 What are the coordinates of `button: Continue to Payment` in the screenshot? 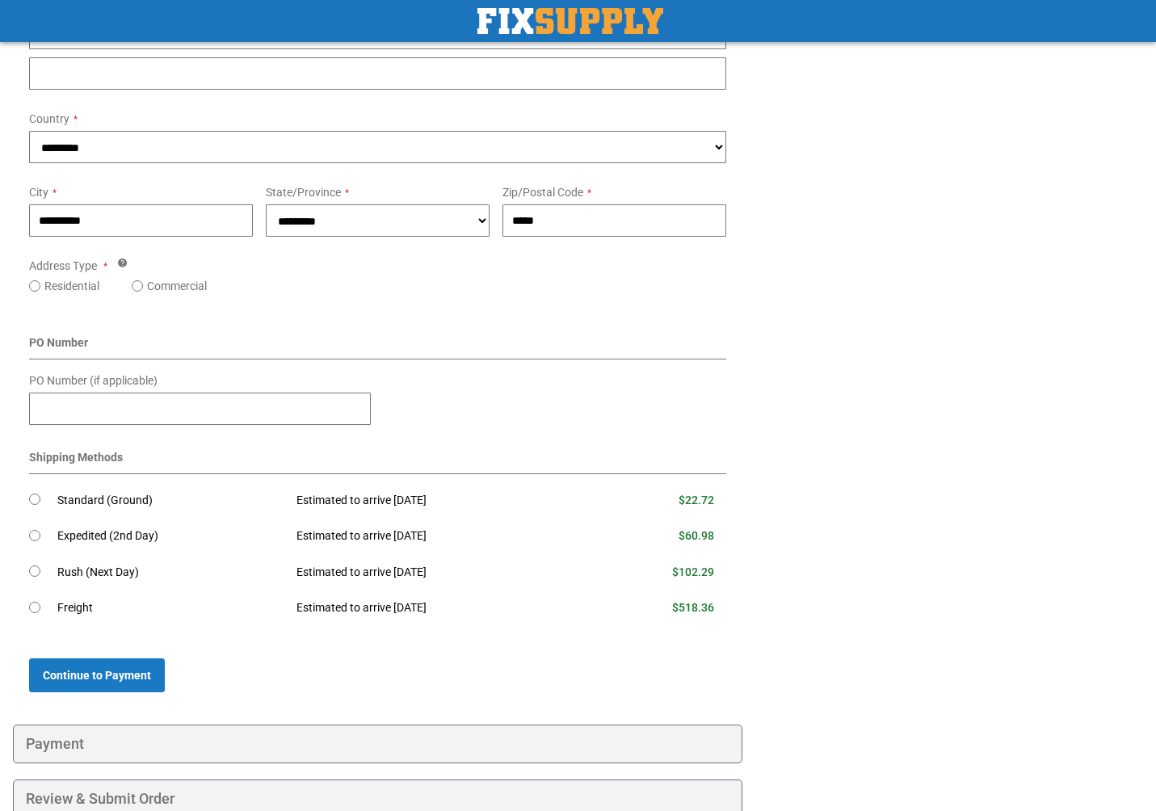 It's located at (97, 675).